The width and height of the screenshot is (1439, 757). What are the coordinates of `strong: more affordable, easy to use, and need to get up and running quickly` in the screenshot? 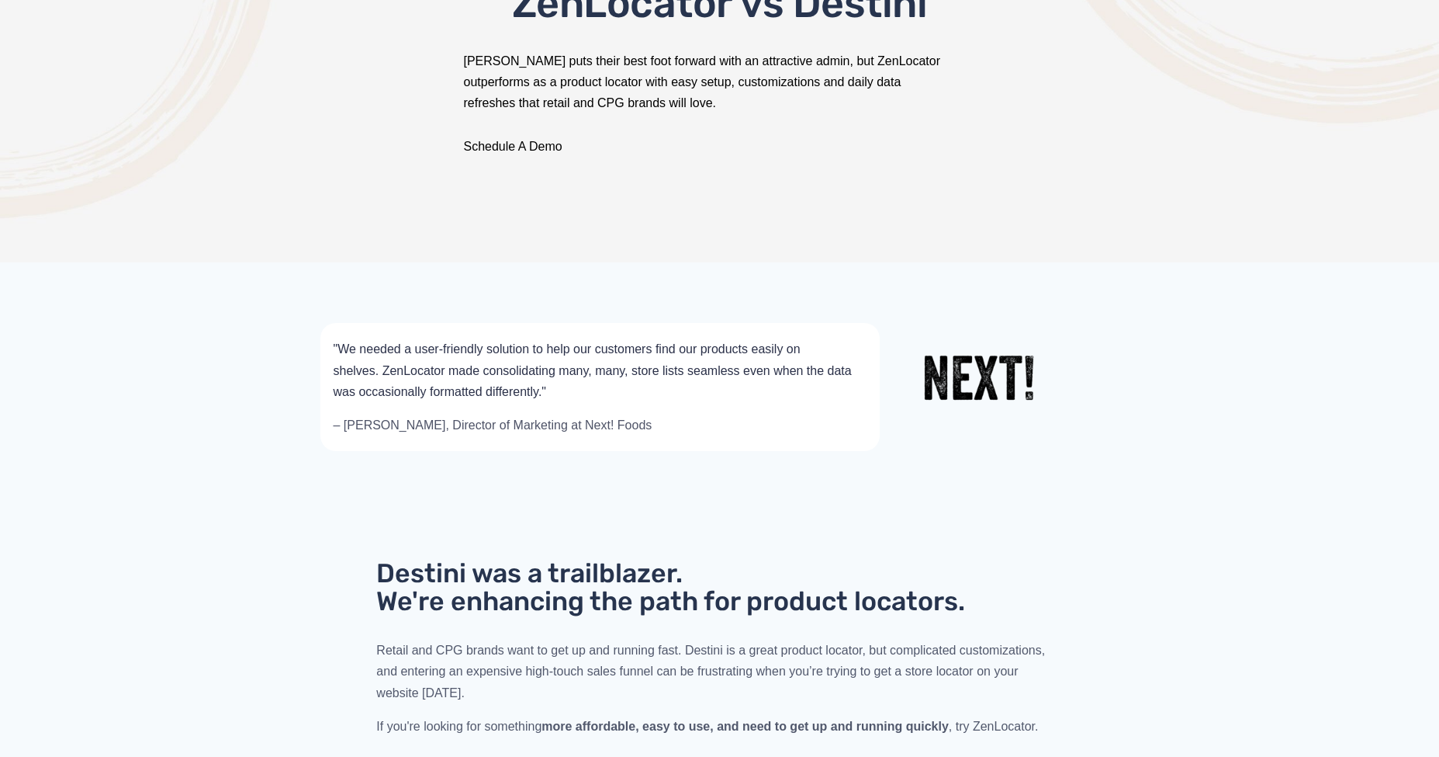 It's located at (745, 726).